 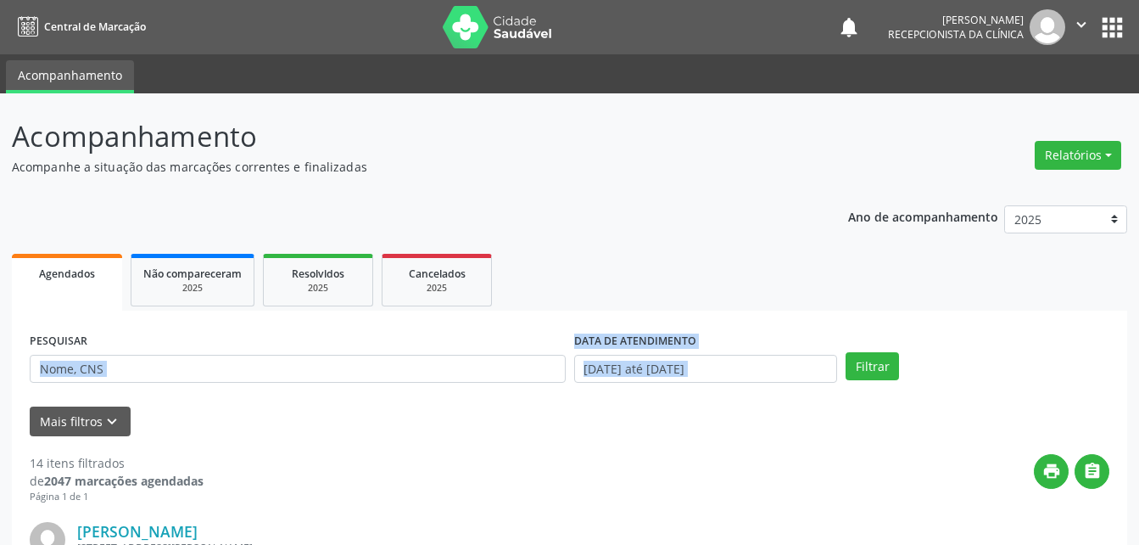 I want to click on strong: 2047 marcações agendadas, so click(x=124, y=480).